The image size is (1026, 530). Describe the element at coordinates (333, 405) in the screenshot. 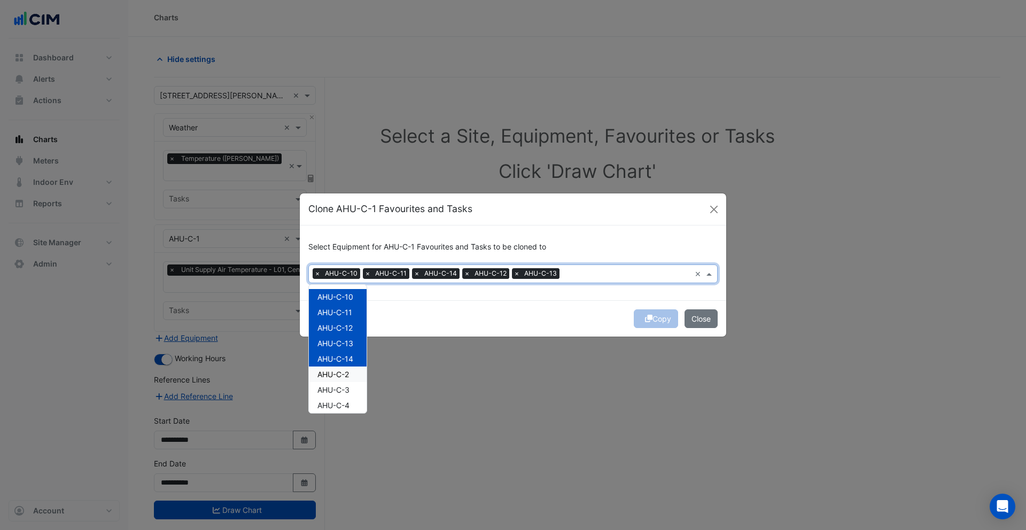

I see `span: AHU-C-4` at that location.